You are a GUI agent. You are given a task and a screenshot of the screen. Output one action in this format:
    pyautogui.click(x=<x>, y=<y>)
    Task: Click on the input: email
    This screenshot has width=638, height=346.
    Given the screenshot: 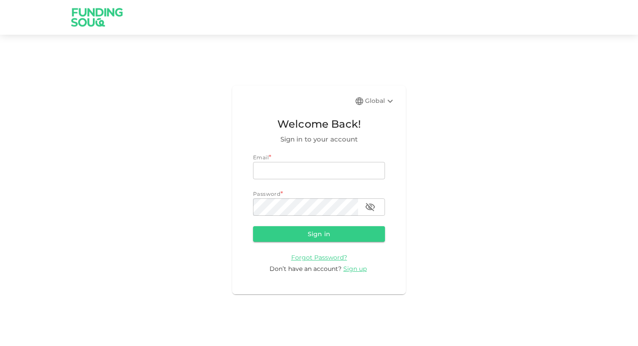 What is the action you would take?
    pyautogui.click(x=319, y=171)
    